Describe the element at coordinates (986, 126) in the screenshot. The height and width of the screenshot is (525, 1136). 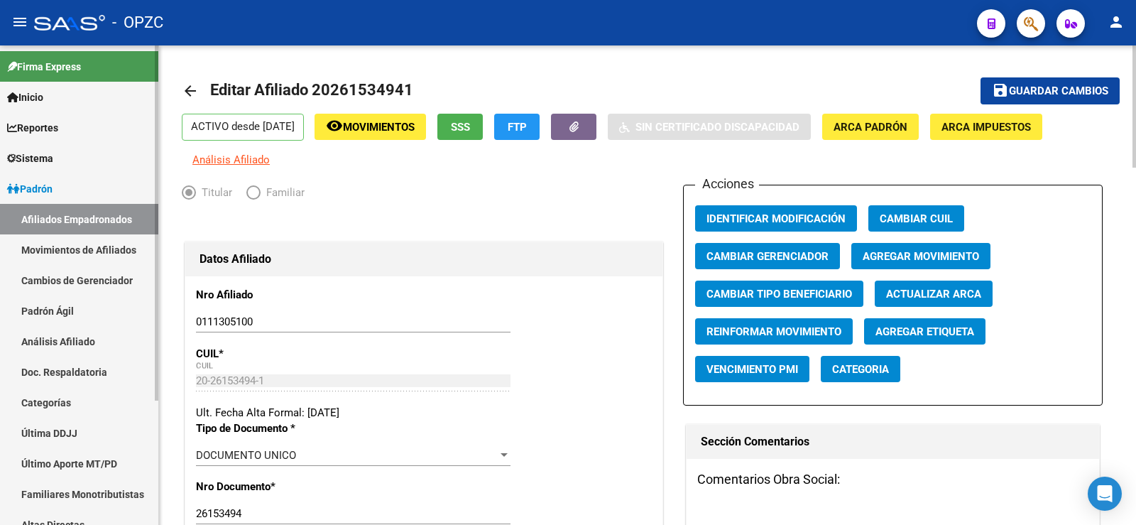
I see `button: ARCA Impuestos` at that location.